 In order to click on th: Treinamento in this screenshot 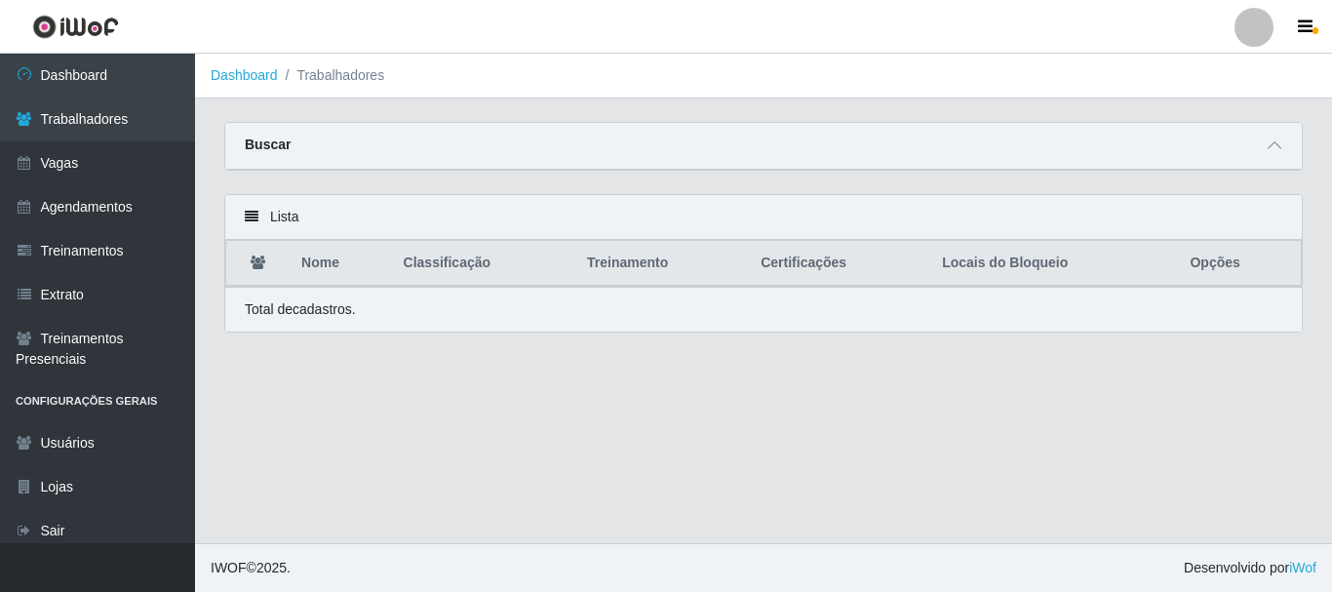, I will do `click(662, 263)`.